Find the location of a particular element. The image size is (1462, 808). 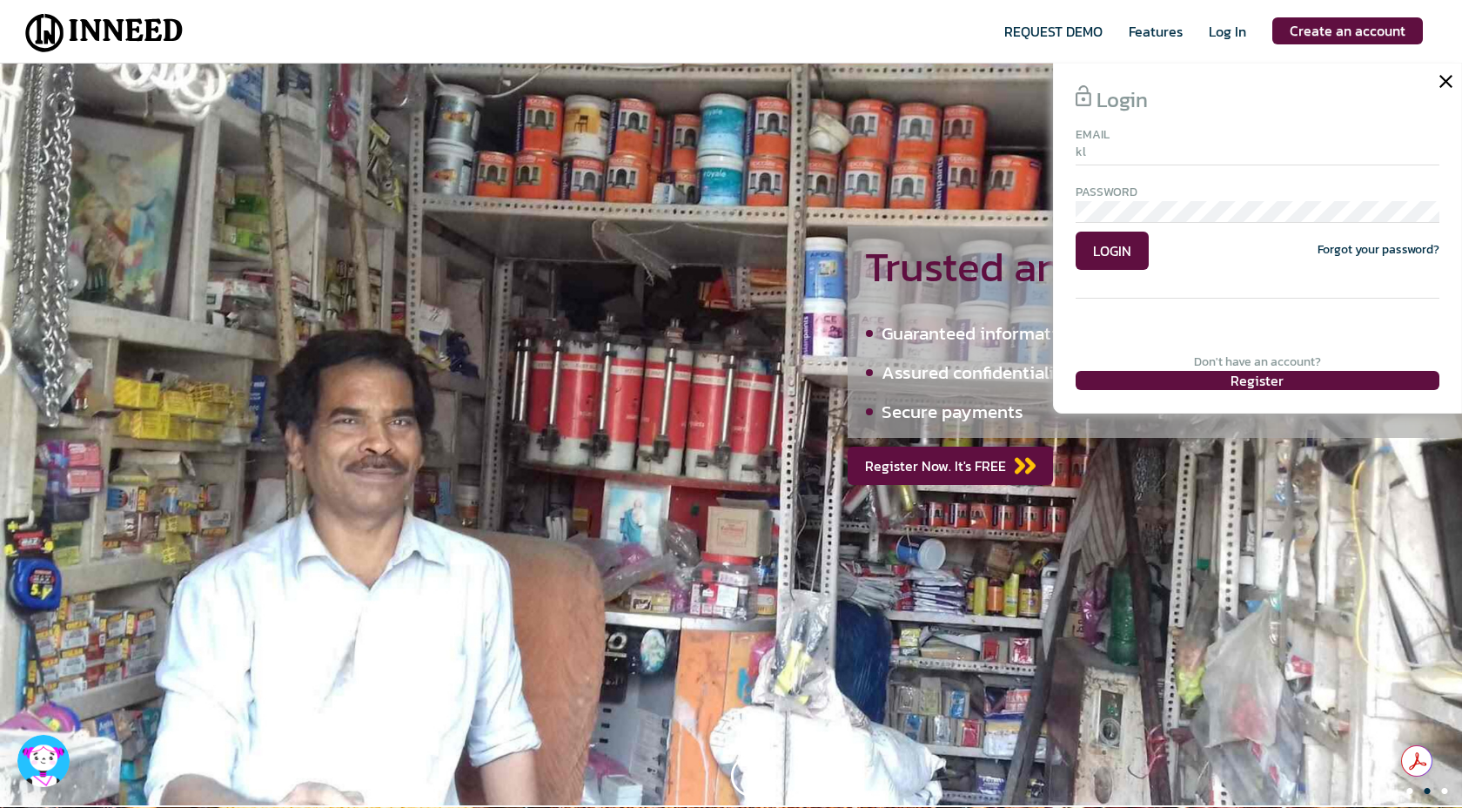

span: Log In is located at coordinates (1227, 42).